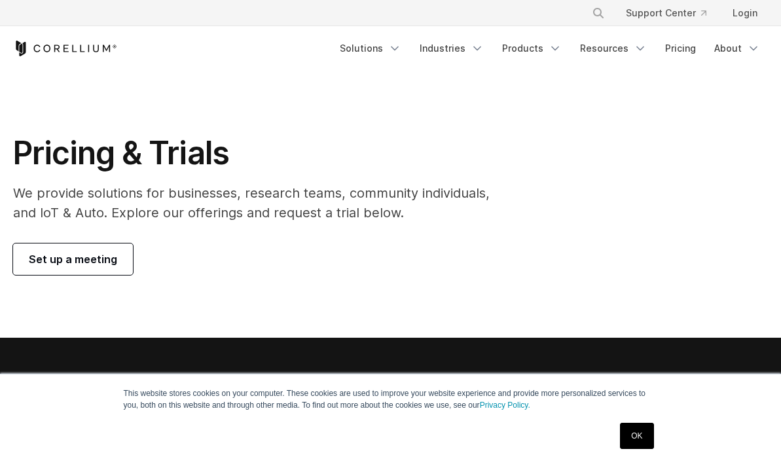 This screenshot has width=781, height=466. Describe the element at coordinates (65, 48) in the screenshot. I see `a: Corellium Home` at that location.